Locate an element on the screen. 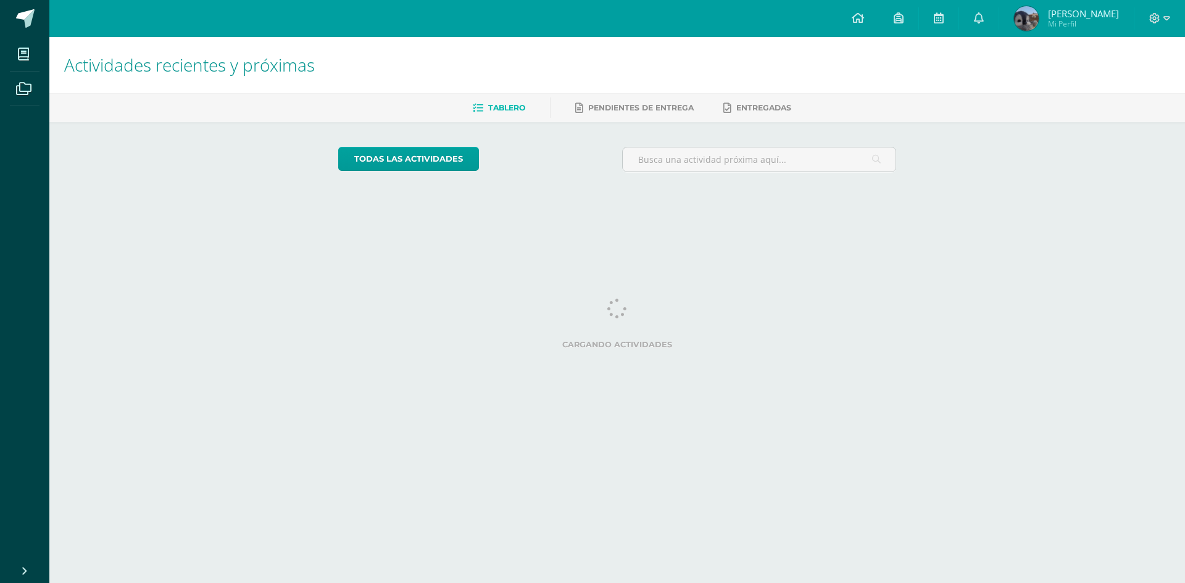 The width and height of the screenshot is (1185, 583). label: Cargando actividades is located at coordinates (617, 344).